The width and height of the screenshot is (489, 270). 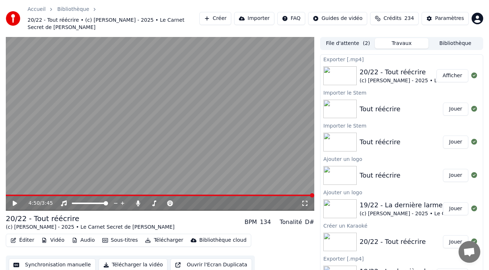 I want to click on div: 134, so click(x=265, y=222).